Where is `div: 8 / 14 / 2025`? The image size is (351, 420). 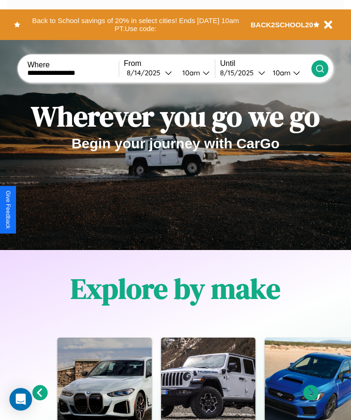 div: 8 / 14 / 2025 is located at coordinates (145, 72).